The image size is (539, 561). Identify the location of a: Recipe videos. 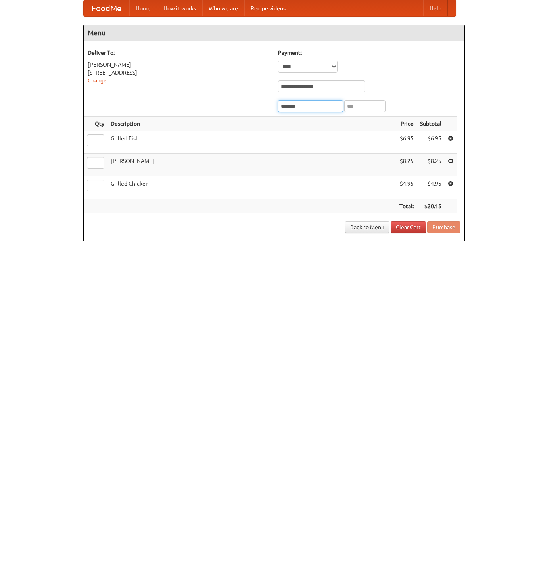
(268, 8).